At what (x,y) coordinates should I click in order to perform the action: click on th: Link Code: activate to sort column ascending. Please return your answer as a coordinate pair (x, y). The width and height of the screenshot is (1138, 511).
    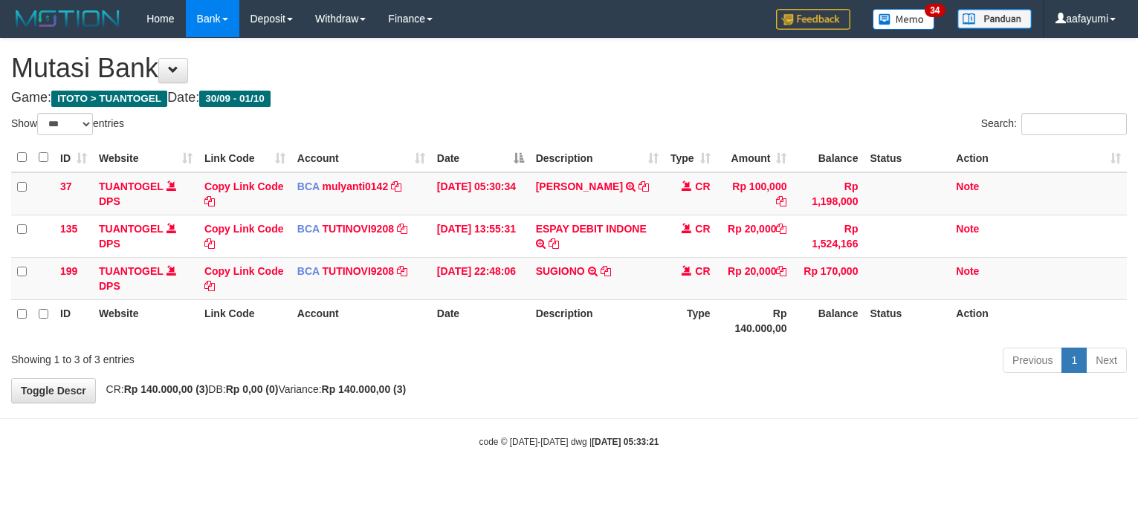
    Looking at the image, I should click on (245, 158).